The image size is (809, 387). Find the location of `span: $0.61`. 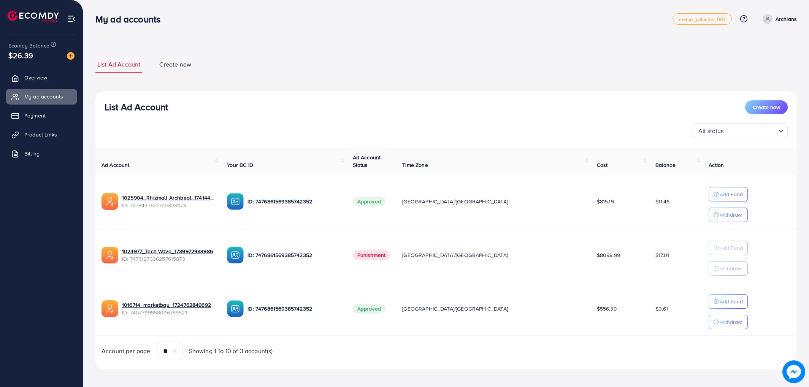

span: $0.61 is located at coordinates (662, 309).